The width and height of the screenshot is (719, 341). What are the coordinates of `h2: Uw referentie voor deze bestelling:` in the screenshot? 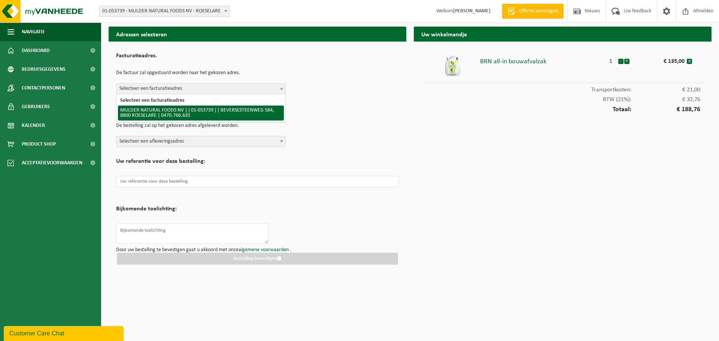 It's located at (257, 163).